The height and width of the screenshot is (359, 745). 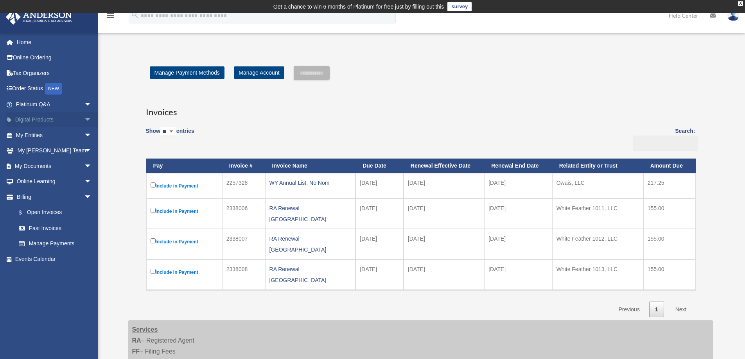 I want to click on a: Past Invoices, so click(x=55, y=228).